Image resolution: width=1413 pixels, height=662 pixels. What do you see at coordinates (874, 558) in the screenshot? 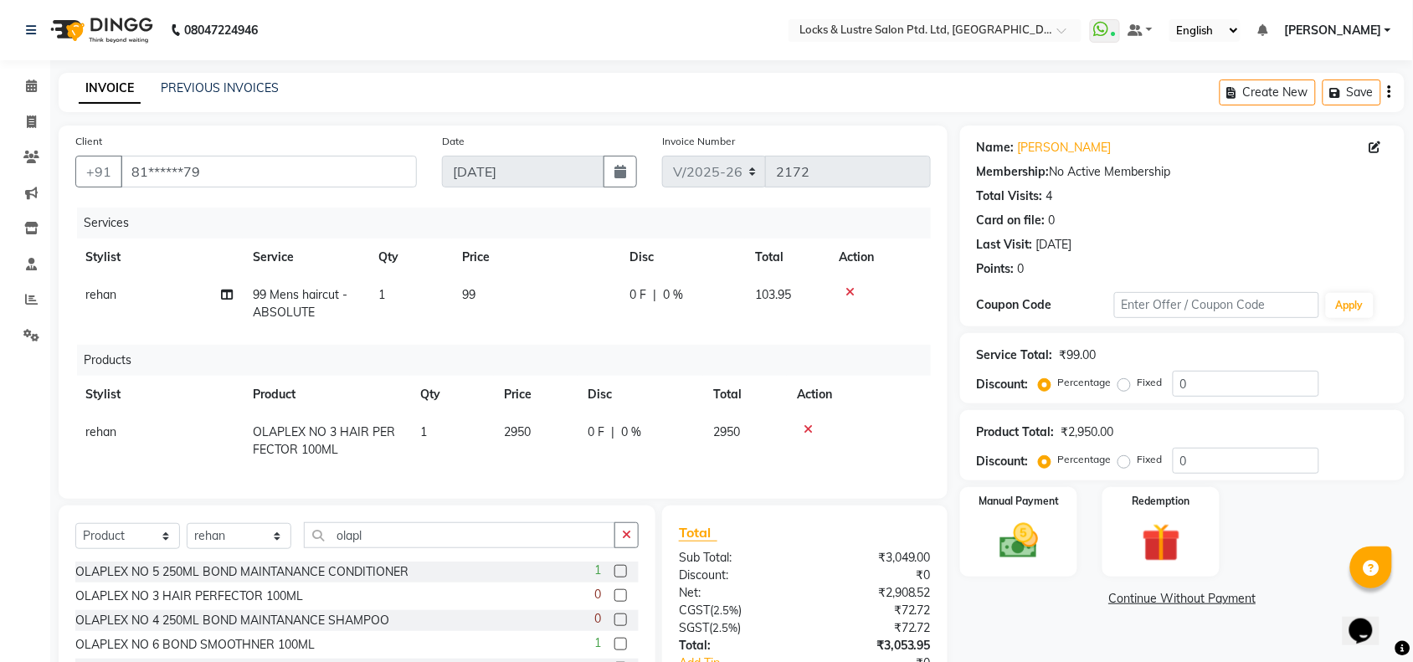
I see `div: ₹3,049.00` at bounding box center [874, 558].